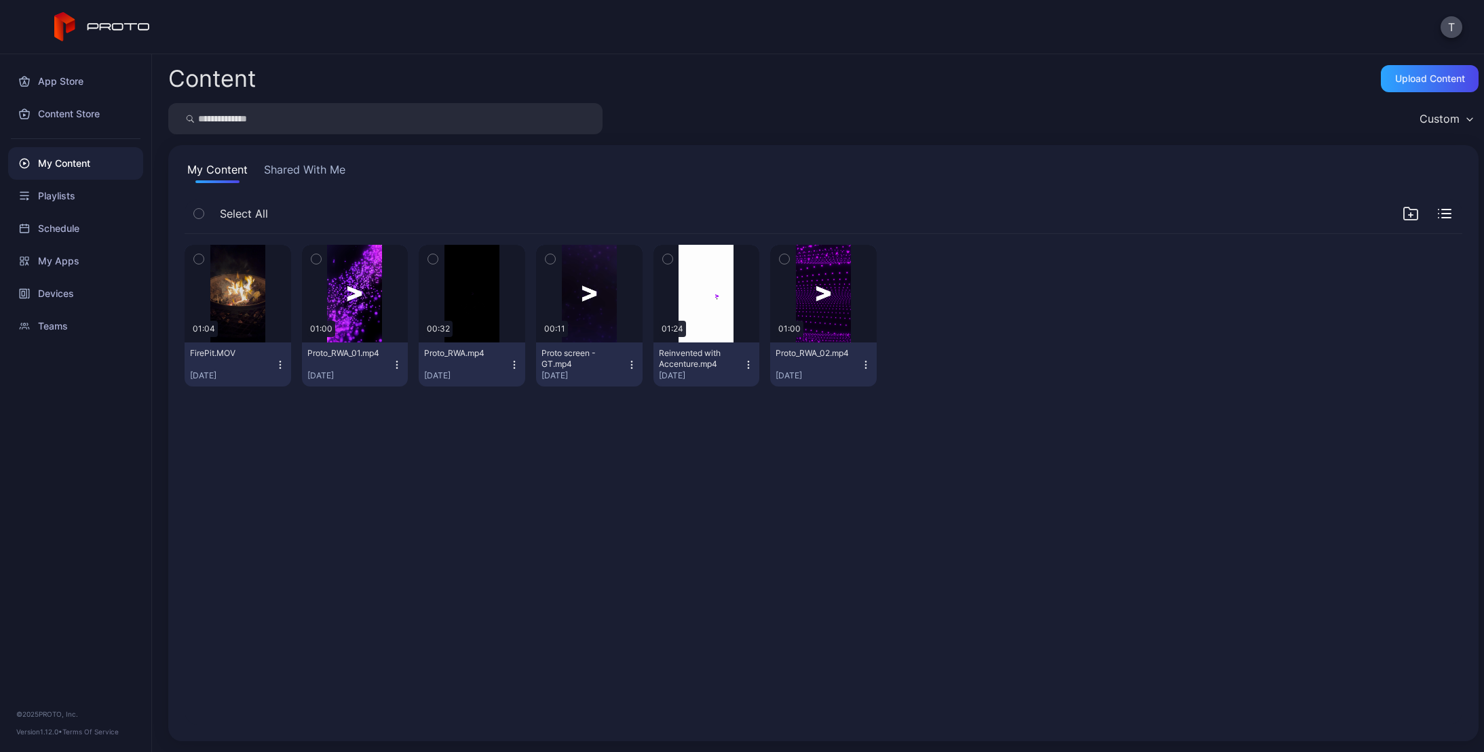 The width and height of the screenshot is (1484, 752). I want to click on button: Custom, so click(1445, 119).